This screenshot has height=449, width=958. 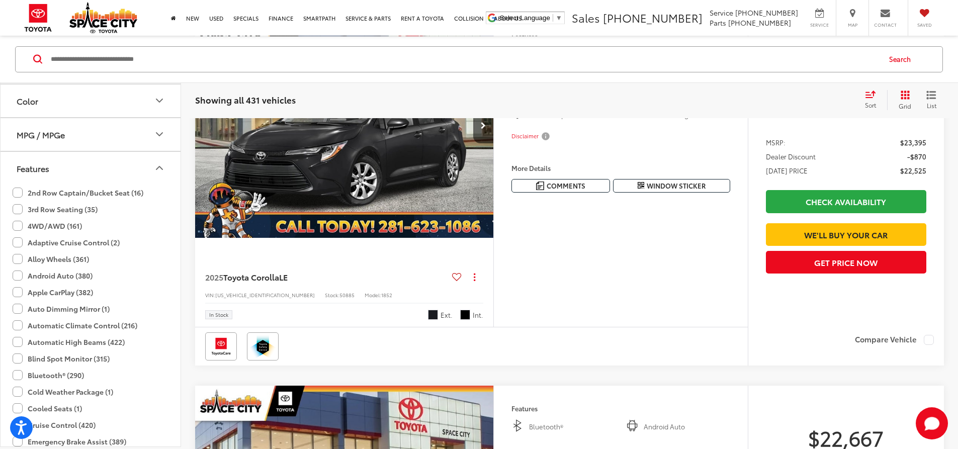 What do you see at coordinates (52, 275) in the screenshot?
I see `label: Android Auto (380)` at bounding box center [52, 275].